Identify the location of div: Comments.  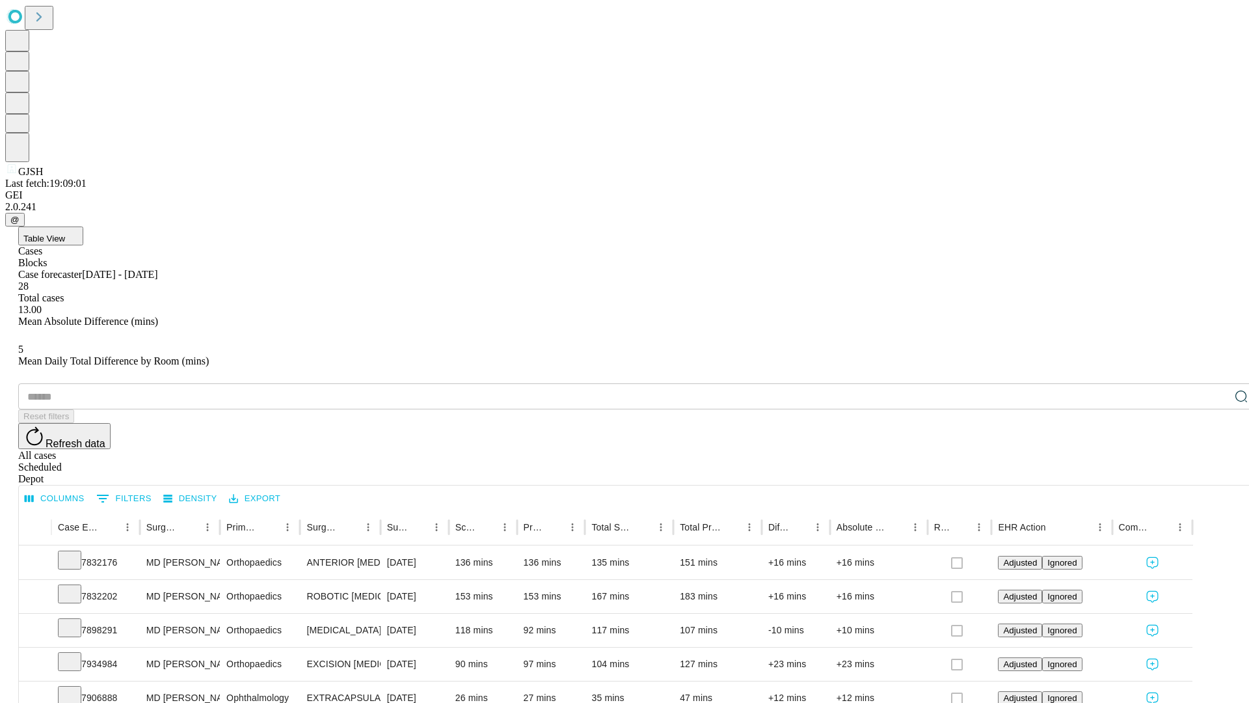
(1135, 527).